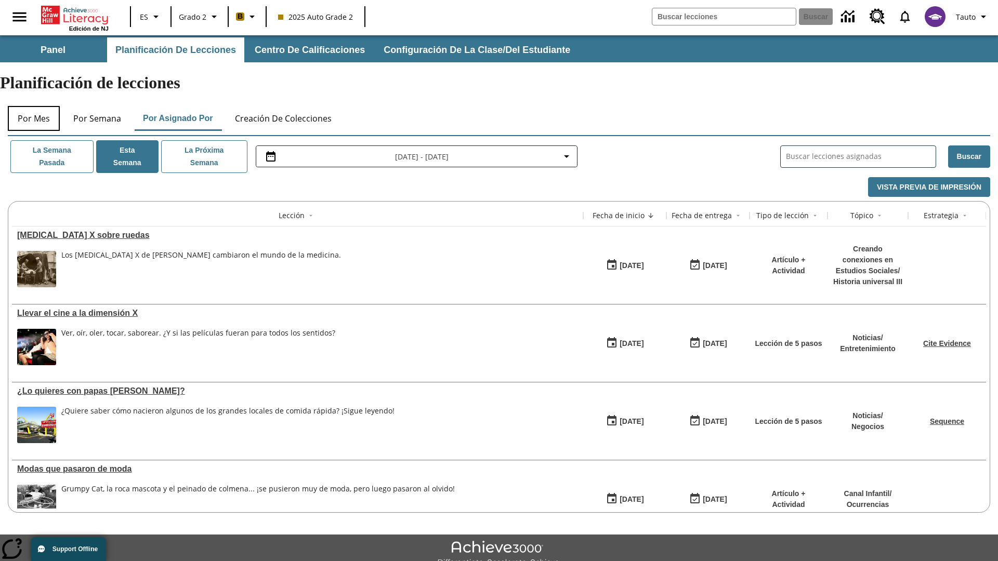  I want to click on div: Los rayos X de Marie Curie cambiaron el mundo de la medicina., so click(201, 269).